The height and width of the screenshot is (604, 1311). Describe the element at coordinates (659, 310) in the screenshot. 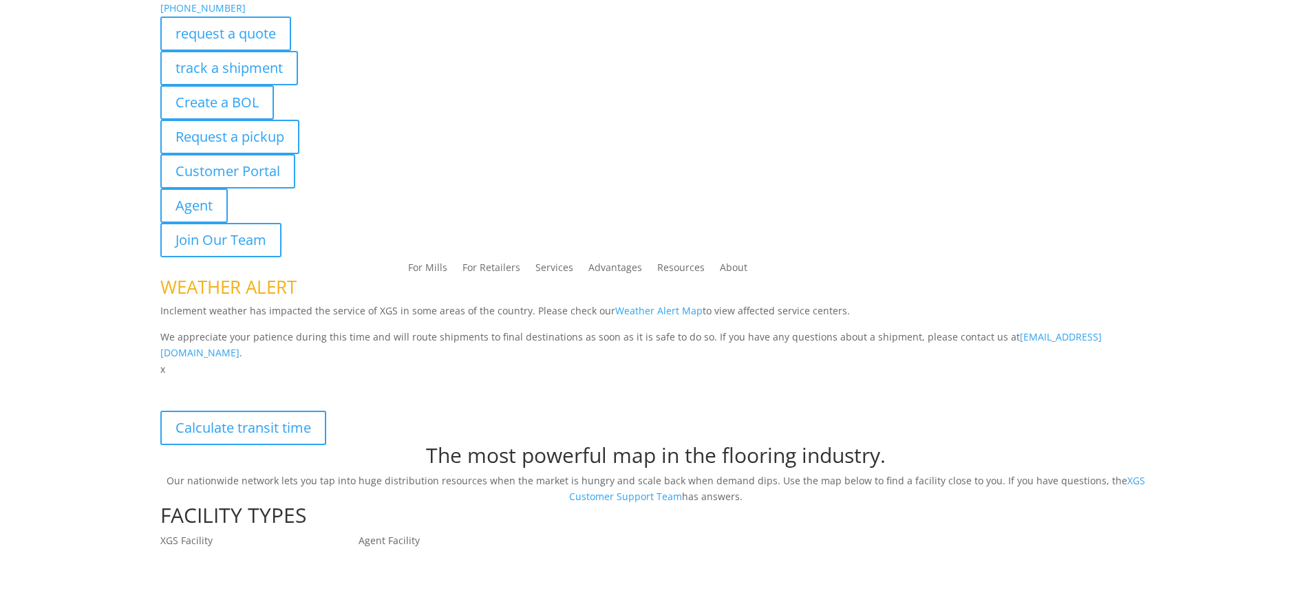

I see `a: Weather Alert Map` at that location.